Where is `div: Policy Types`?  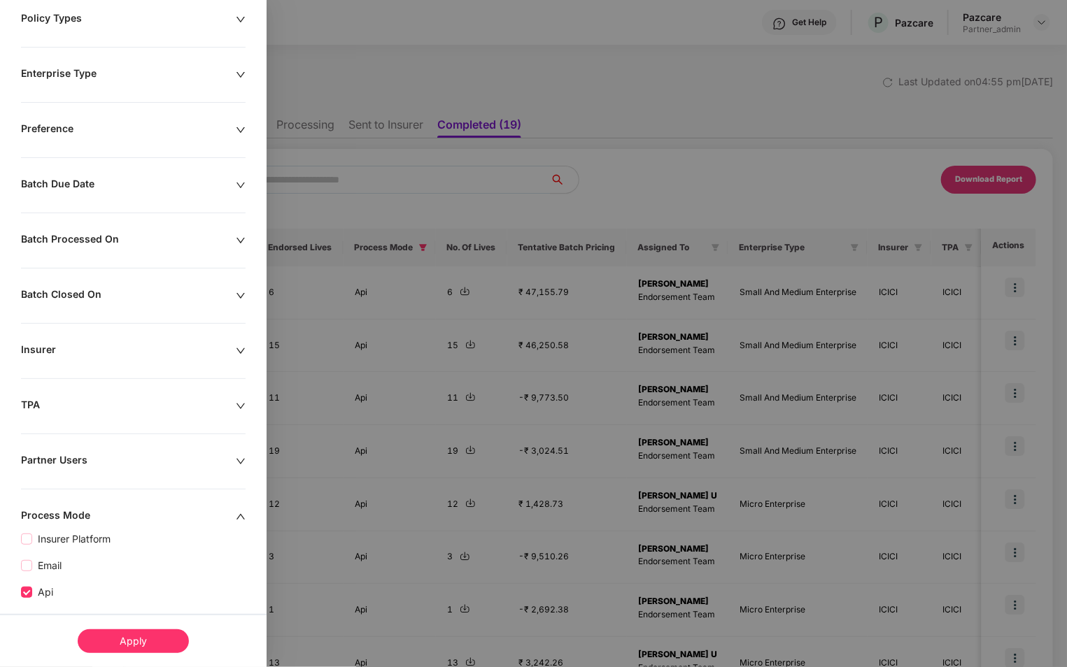 div: Policy Types is located at coordinates (128, 20).